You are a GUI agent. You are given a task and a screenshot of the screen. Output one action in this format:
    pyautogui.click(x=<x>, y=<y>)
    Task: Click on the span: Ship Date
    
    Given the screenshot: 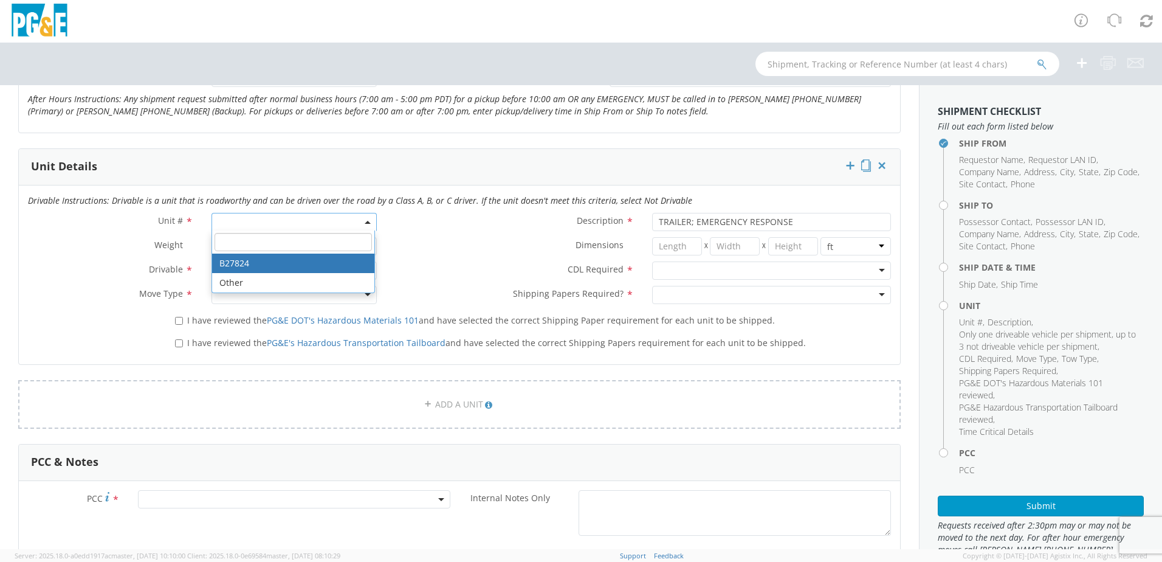 What is the action you would take?
    pyautogui.click(x=977, y=284)
    